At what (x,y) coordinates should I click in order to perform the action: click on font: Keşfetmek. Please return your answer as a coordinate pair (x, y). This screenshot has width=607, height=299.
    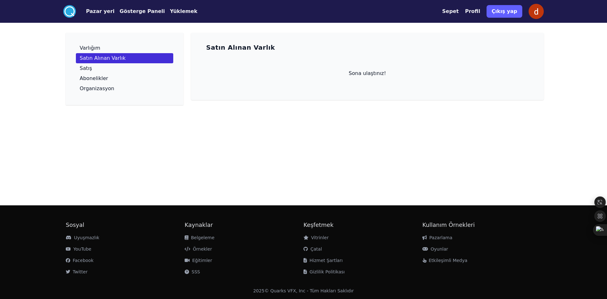
    Looking at the image, I should click on (318, 225).